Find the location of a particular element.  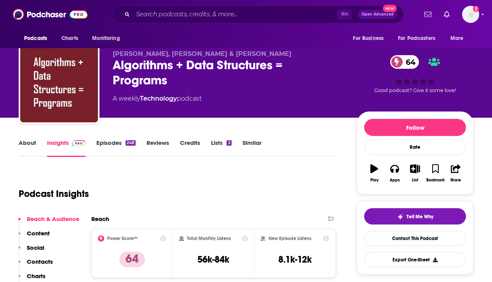

span: Tell Me Why is located at coordinates (420, 217).